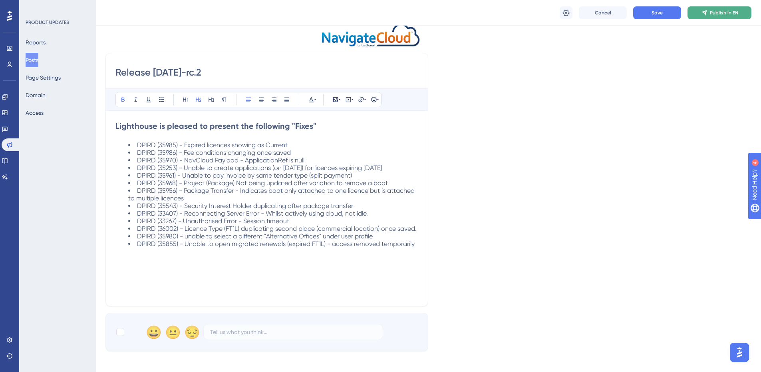 The height and width of the screenshot is (372, 761). I want to click on button: Cancel, so click(603, 13).